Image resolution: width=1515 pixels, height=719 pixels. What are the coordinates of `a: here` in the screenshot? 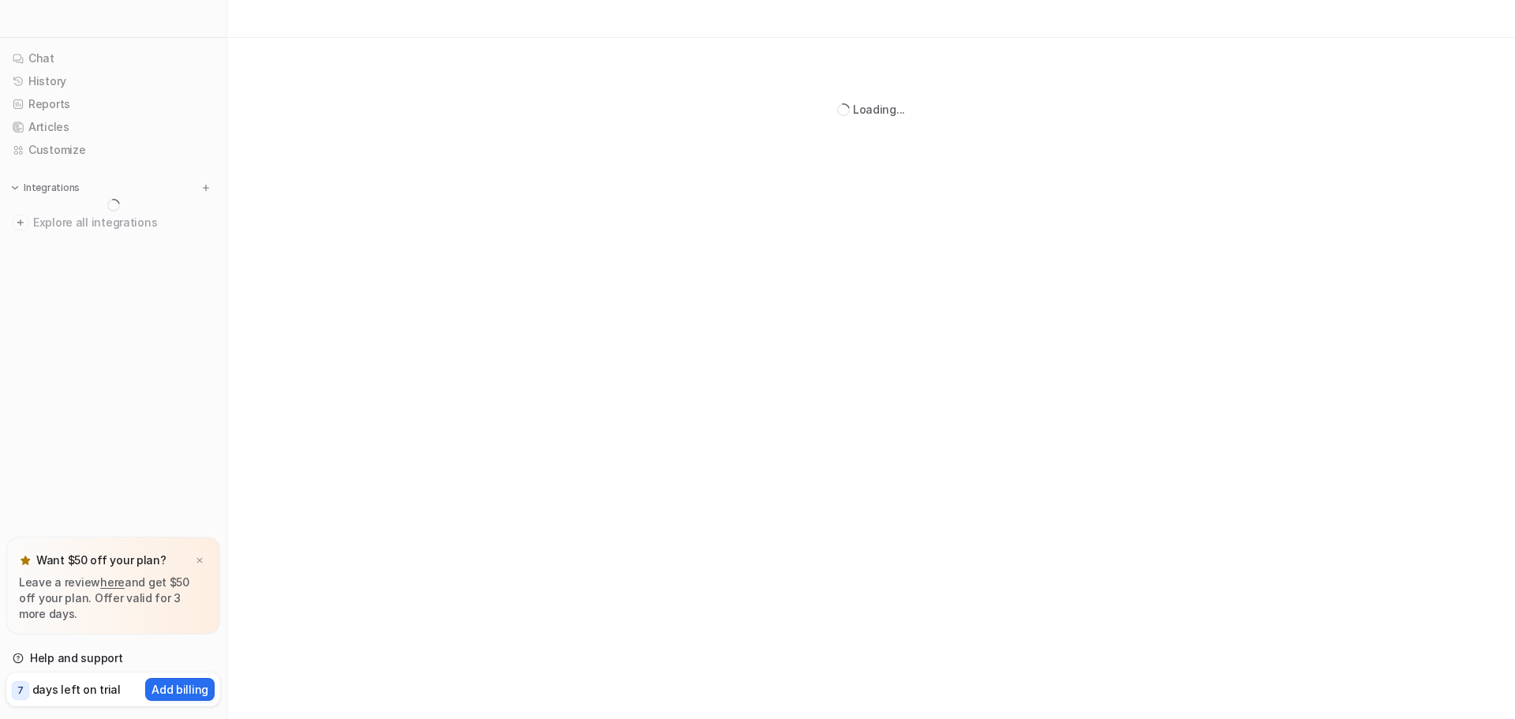 It's located at (112, 582).